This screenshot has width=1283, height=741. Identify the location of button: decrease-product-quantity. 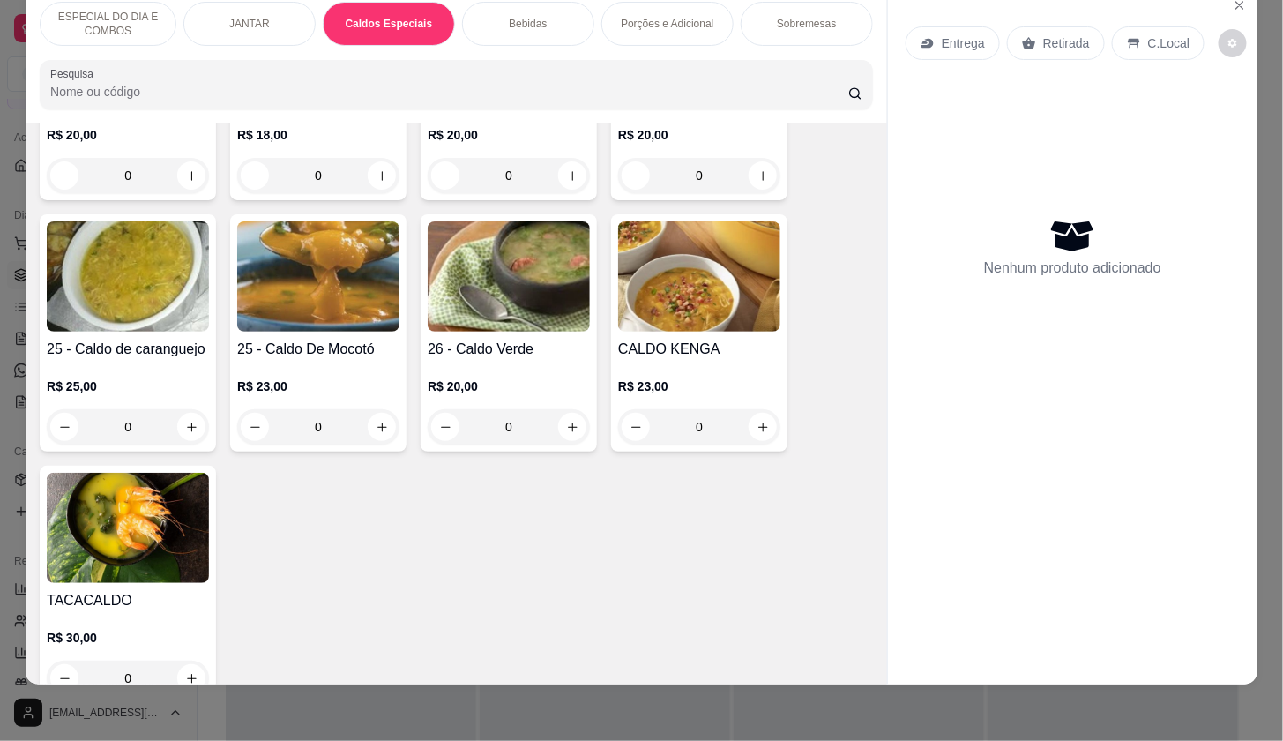
(1233, 43).